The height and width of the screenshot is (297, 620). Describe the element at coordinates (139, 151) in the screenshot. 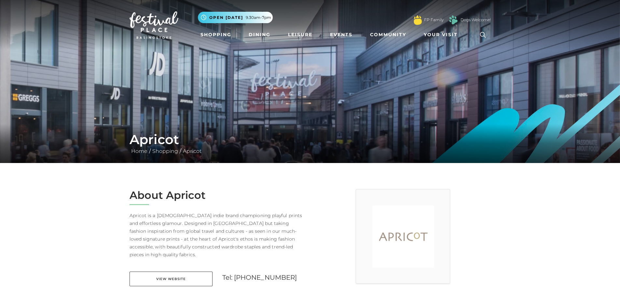

I see `a: Home` at that location.